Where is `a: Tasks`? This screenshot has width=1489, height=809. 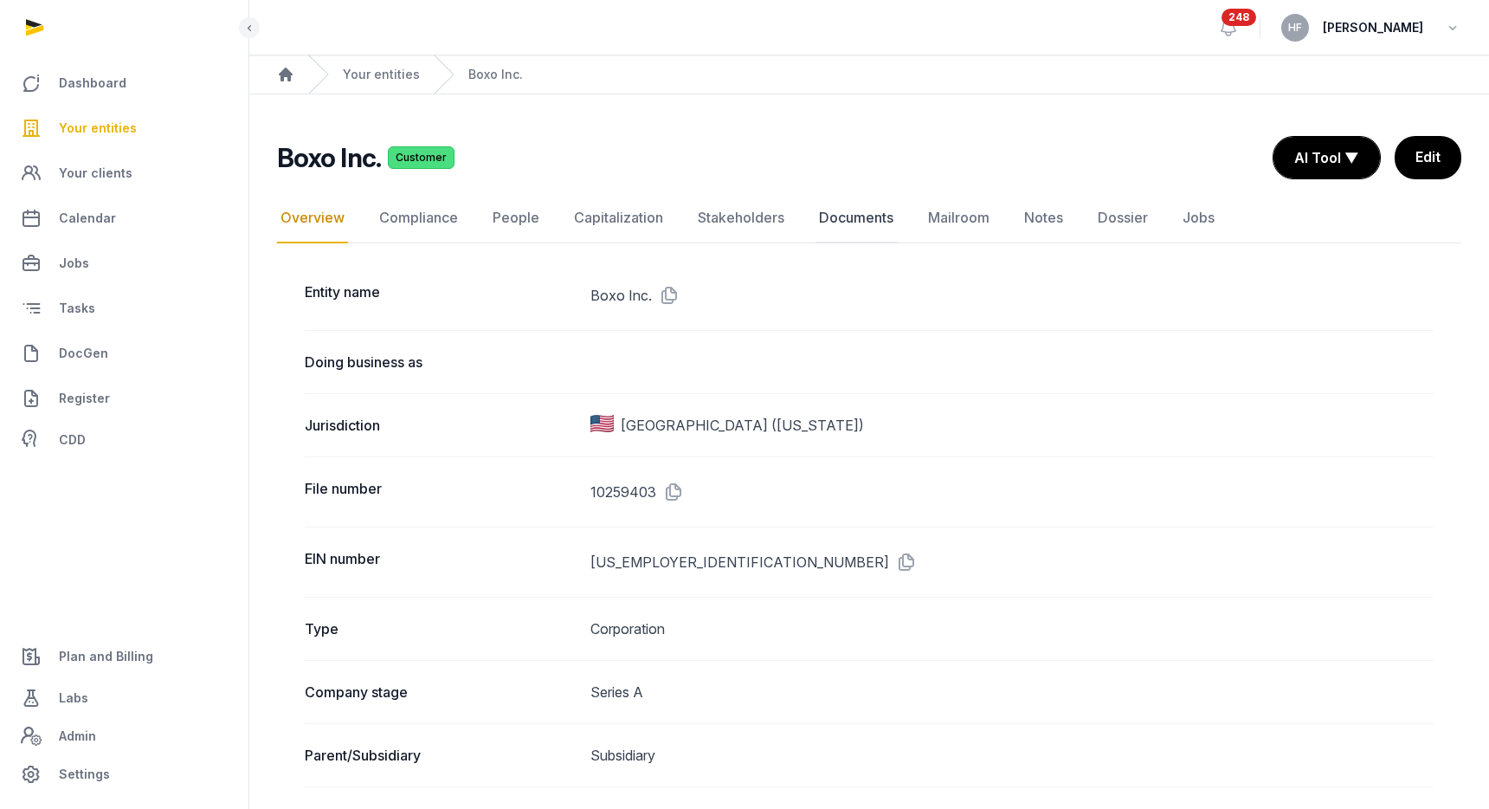 a: Tasks is located at coordinates (124, 308).